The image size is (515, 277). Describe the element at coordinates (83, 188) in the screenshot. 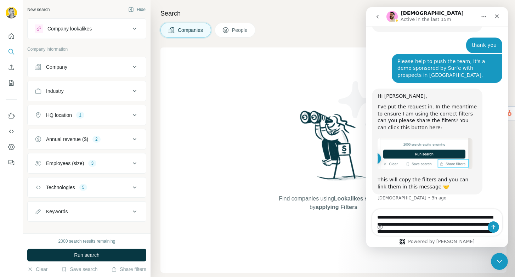

I see `div: 5` at that location.